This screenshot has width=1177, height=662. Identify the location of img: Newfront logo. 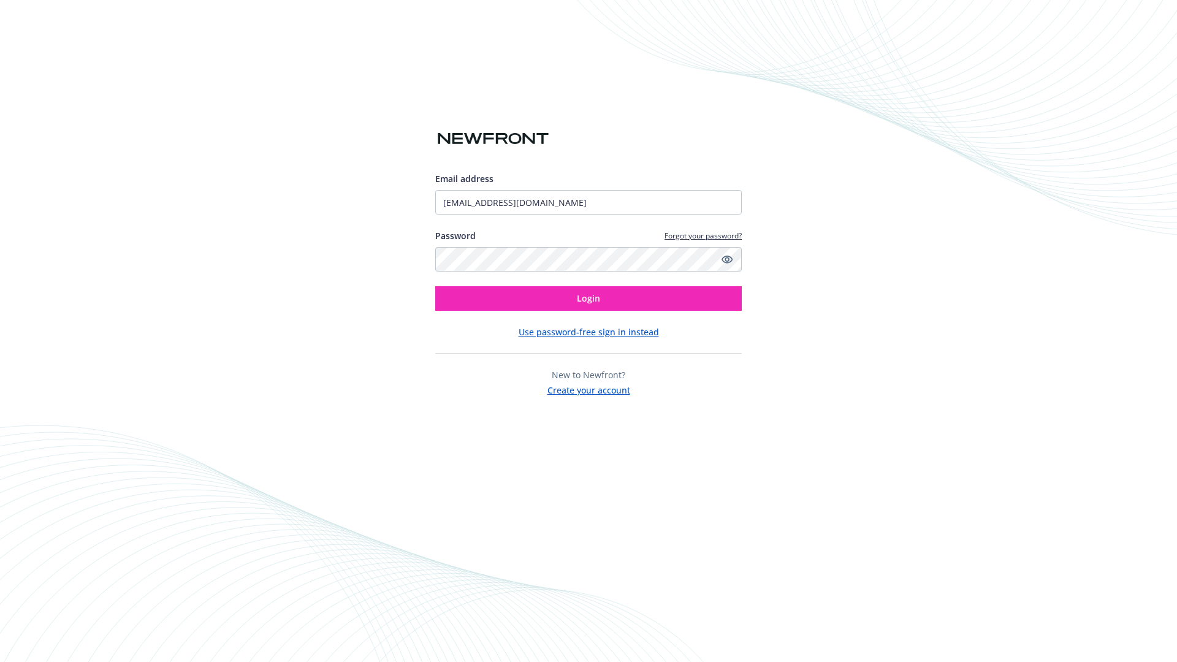
(493, 139).